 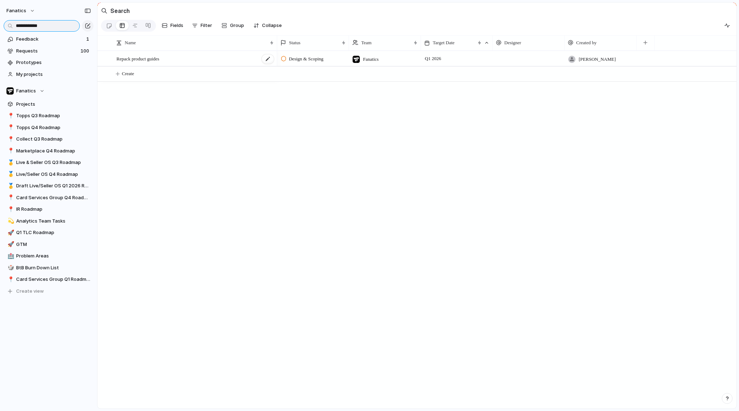 I want to click on div: 📍Collect Q3 Roadmap, so click(x=49, y=139).